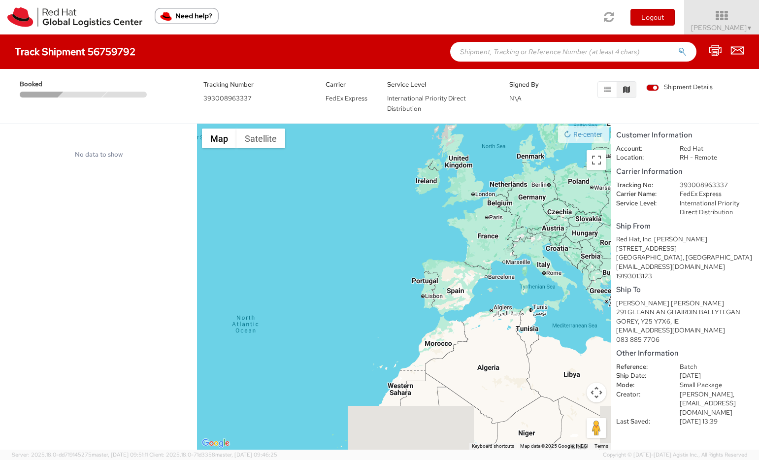 Image resolution: width=759 pixels, height=460 pixels. Describe the element at coordinates (685, 322) in the screenshot. I see `div: GOREY, Y25 Y7X6, IE` at that location.